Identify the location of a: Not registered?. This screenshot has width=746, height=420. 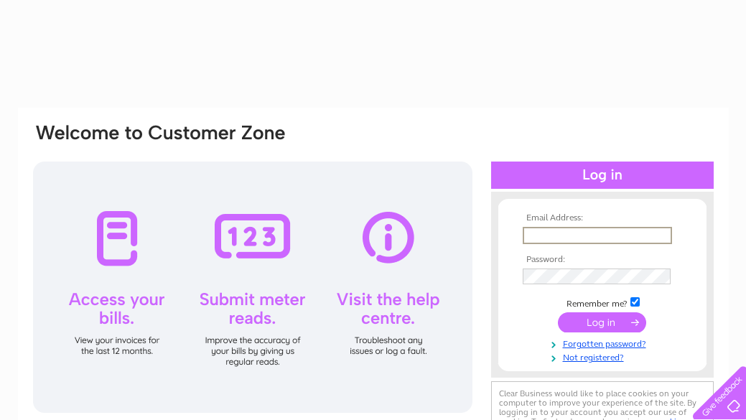
(604, 356).